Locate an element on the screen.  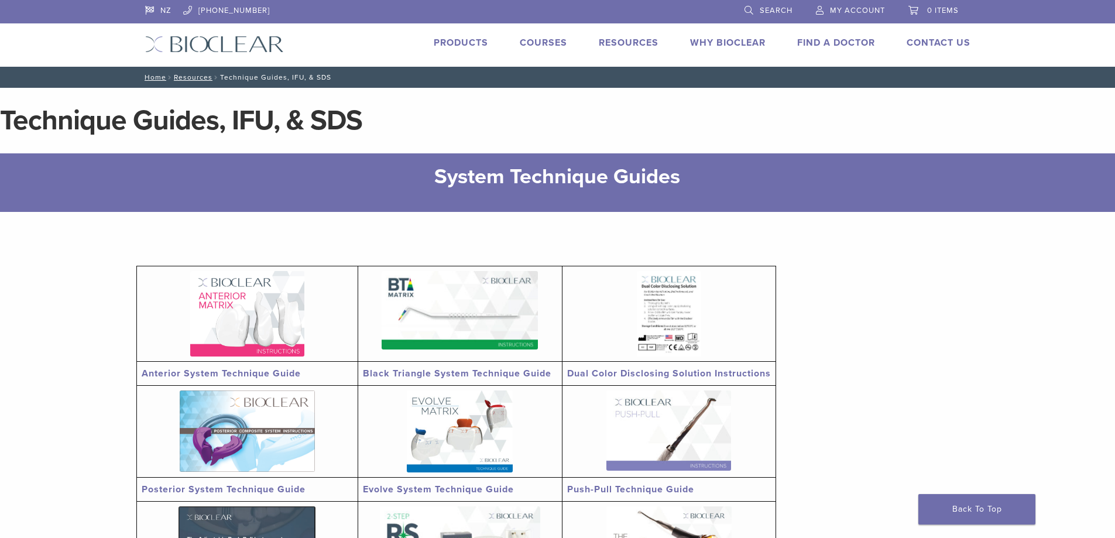
span: Search is located at coordinates (776, 11).